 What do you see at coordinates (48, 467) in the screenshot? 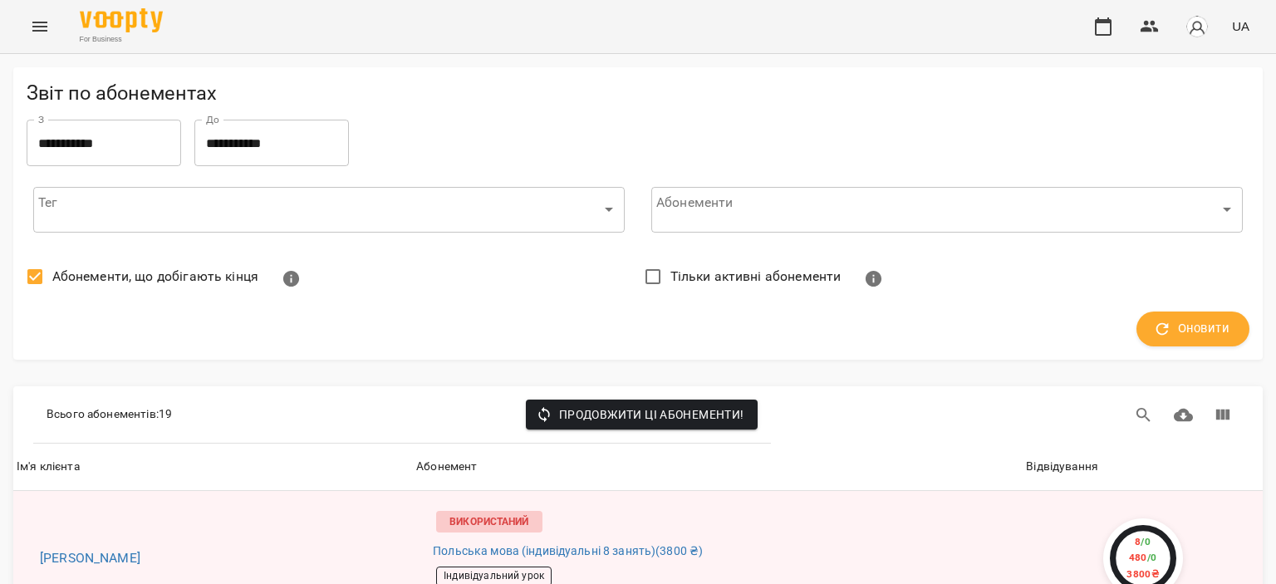
I see `div: Ім'я клієнта` at bounding box center [48, 467].